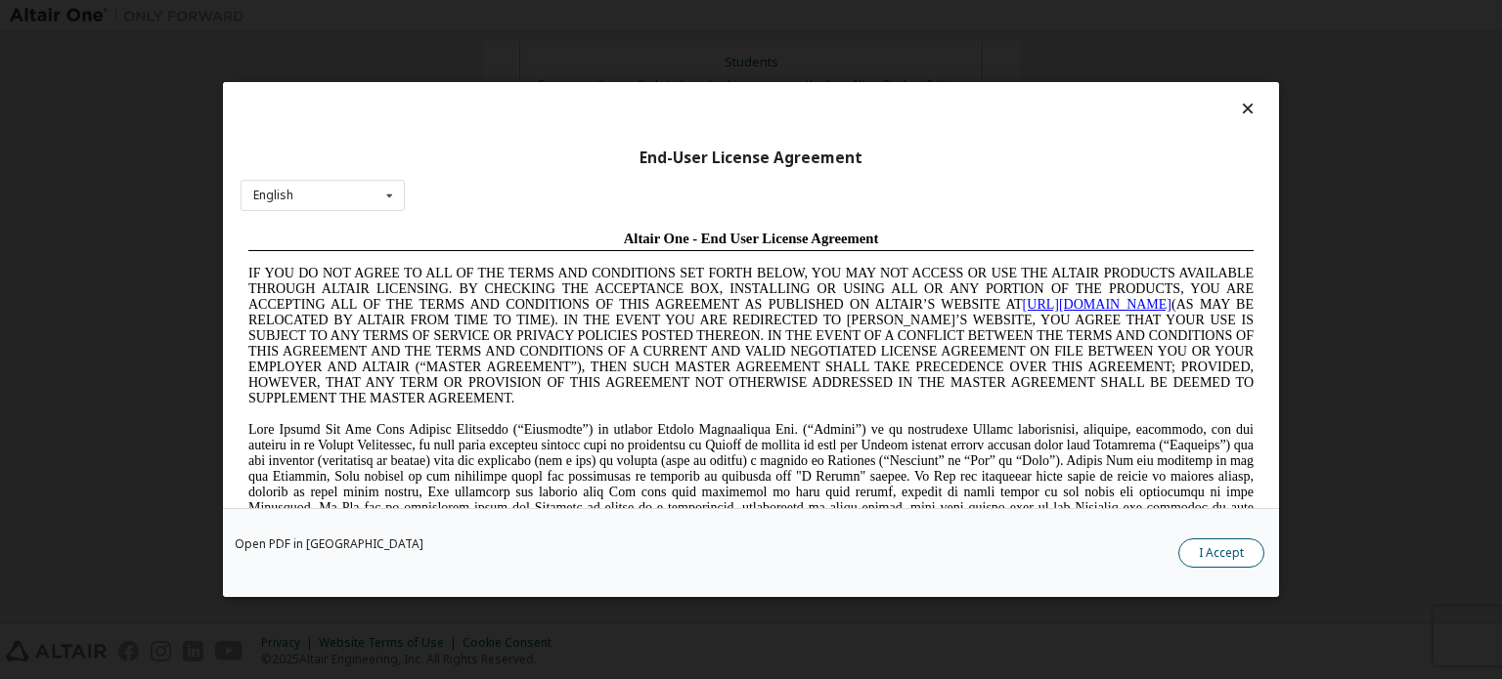 The image size is (1502, 679). What do you see at coordinates (273, 196) in the screenshot?
I see `div: English` at bounding box center [273, 196].